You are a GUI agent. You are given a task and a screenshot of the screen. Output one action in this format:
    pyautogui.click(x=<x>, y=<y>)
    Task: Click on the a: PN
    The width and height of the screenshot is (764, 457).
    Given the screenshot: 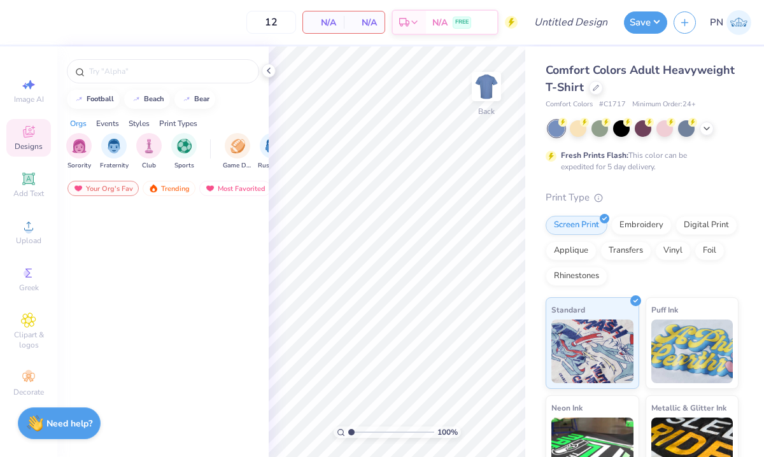 What is the action you would take?
    pyautogui.click(x=731, y=22)
    